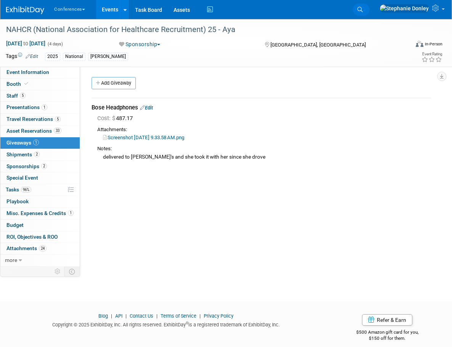 This screenshot has height=347, width=452. Describe the element at coordinates (25, 10) in the screenshot. I see `img: ExhibitDay` at that location.